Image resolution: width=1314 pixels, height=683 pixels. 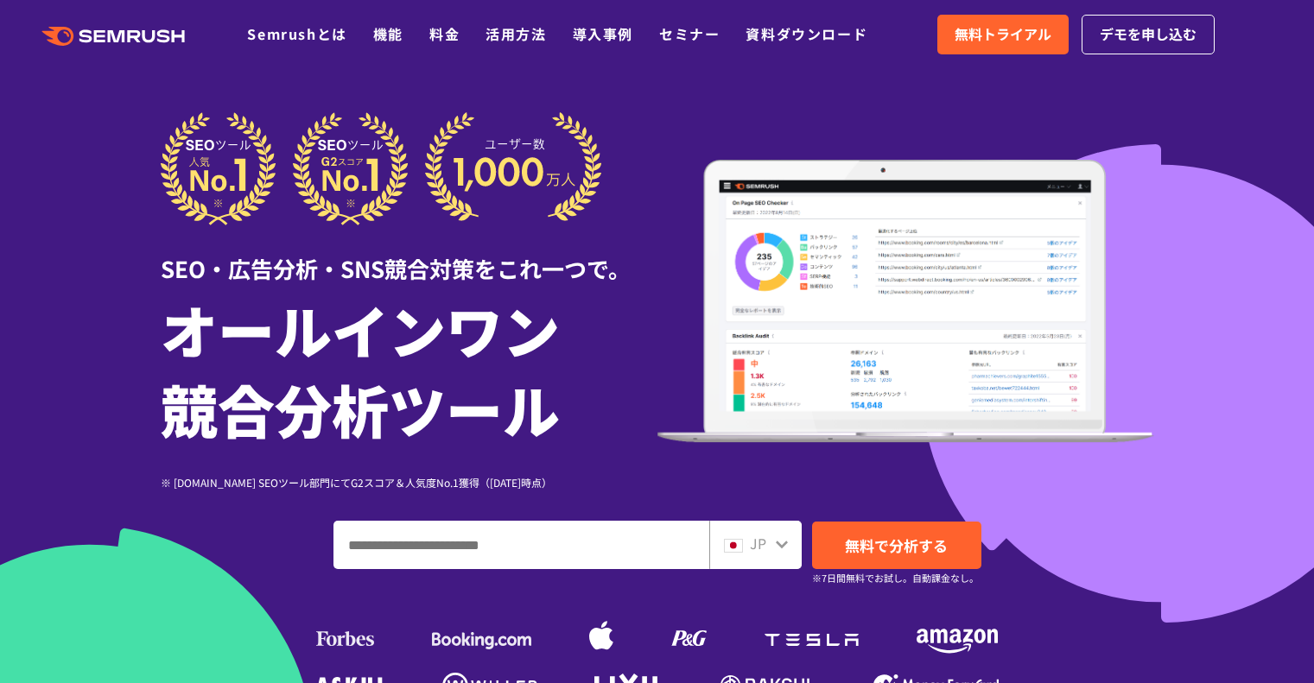 I want to click on span: 無料で分析する, so click(x=896, y=545).